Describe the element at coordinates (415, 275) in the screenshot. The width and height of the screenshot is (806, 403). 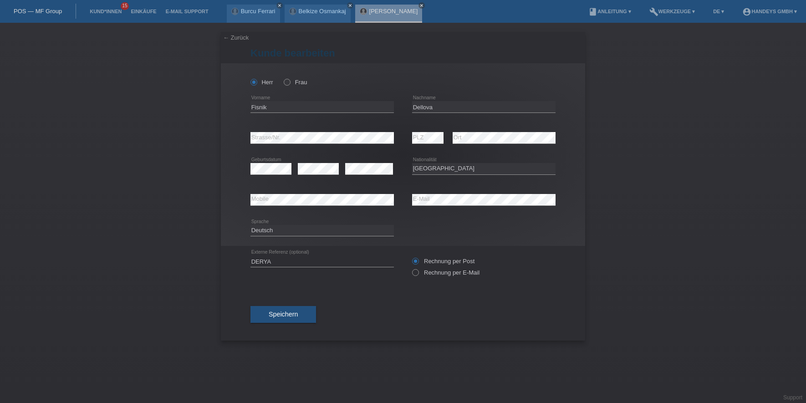
I see `input: Rechnung per E-Mail` at that location.